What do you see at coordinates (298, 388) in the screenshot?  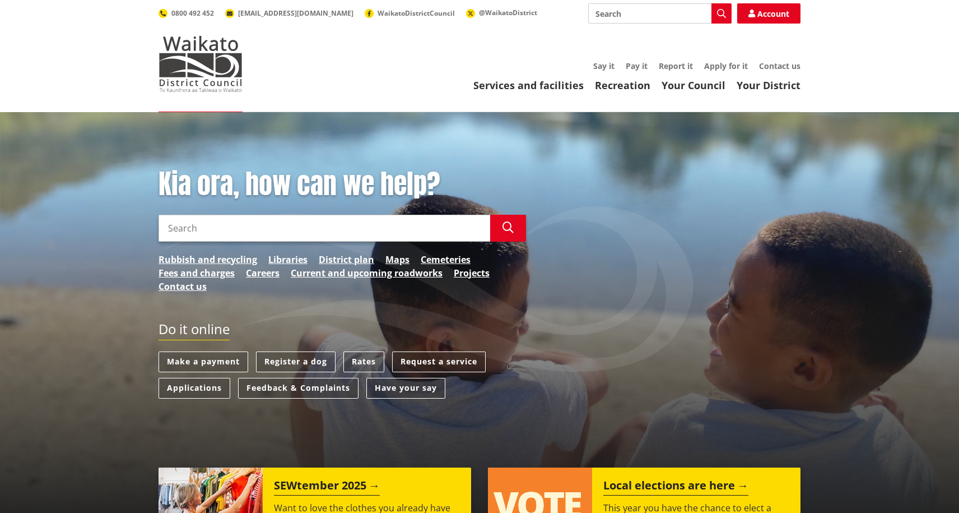 I see `a: Feedback & Complaints` at bounding box center [298, 388].